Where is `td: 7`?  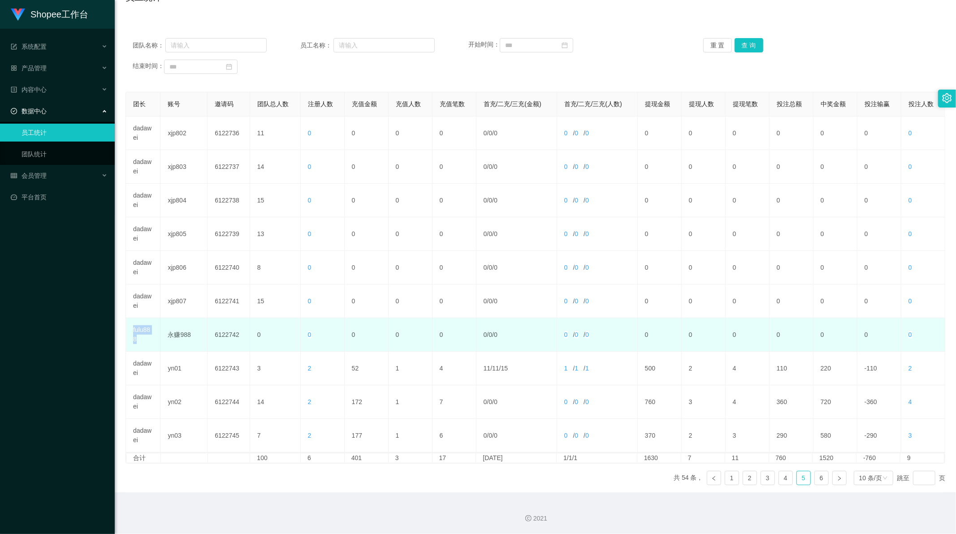 td: 7 is located at coordinates (454, 402).